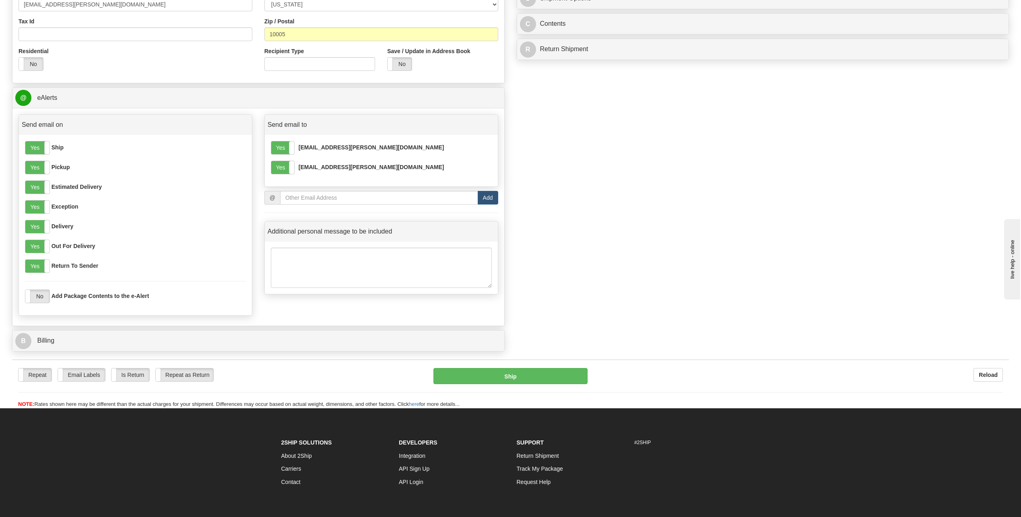 This screenshot has height=517, width=1021. Describe the element at coordinates (488, 198) in the screenshot. I see `button: Add` at that location.